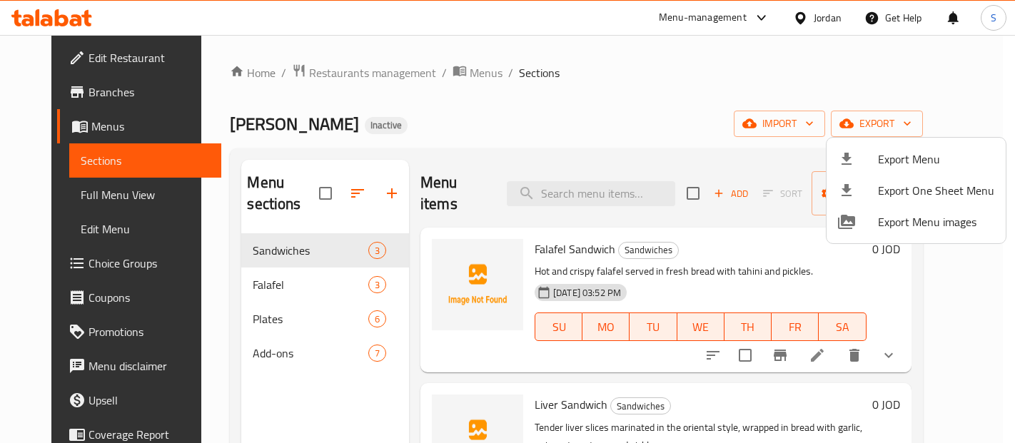 The height and width of the screenshot is (443, 1015). I want to click on li: Export Menu images, so click(916, 222).